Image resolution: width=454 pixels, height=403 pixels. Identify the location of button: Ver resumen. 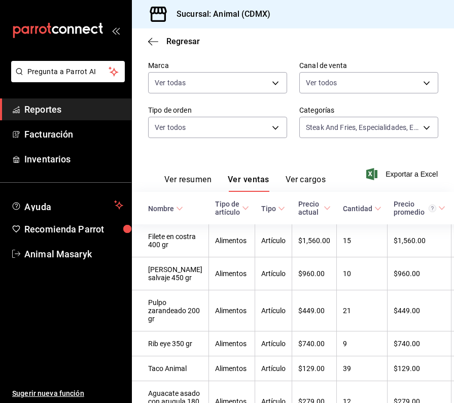
(188, 183).